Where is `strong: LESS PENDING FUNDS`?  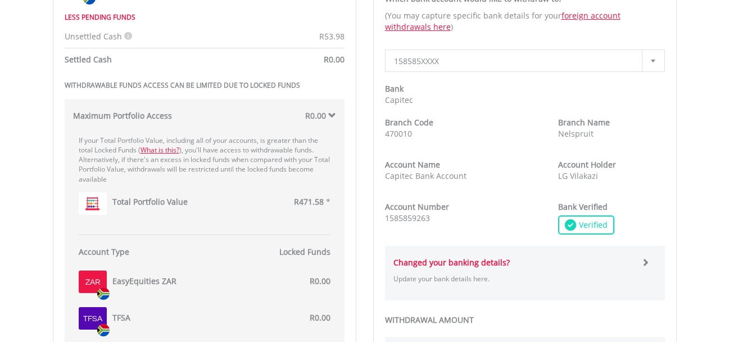
strong: LESS PENDING FUNDS is located at coordinates (100, 17).